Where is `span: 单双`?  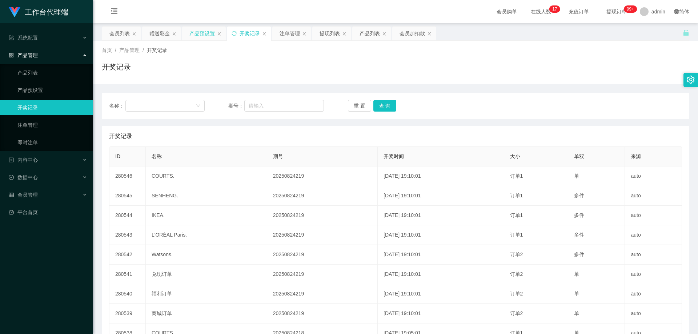 span: 单双 is located at coordinates (579, 156).